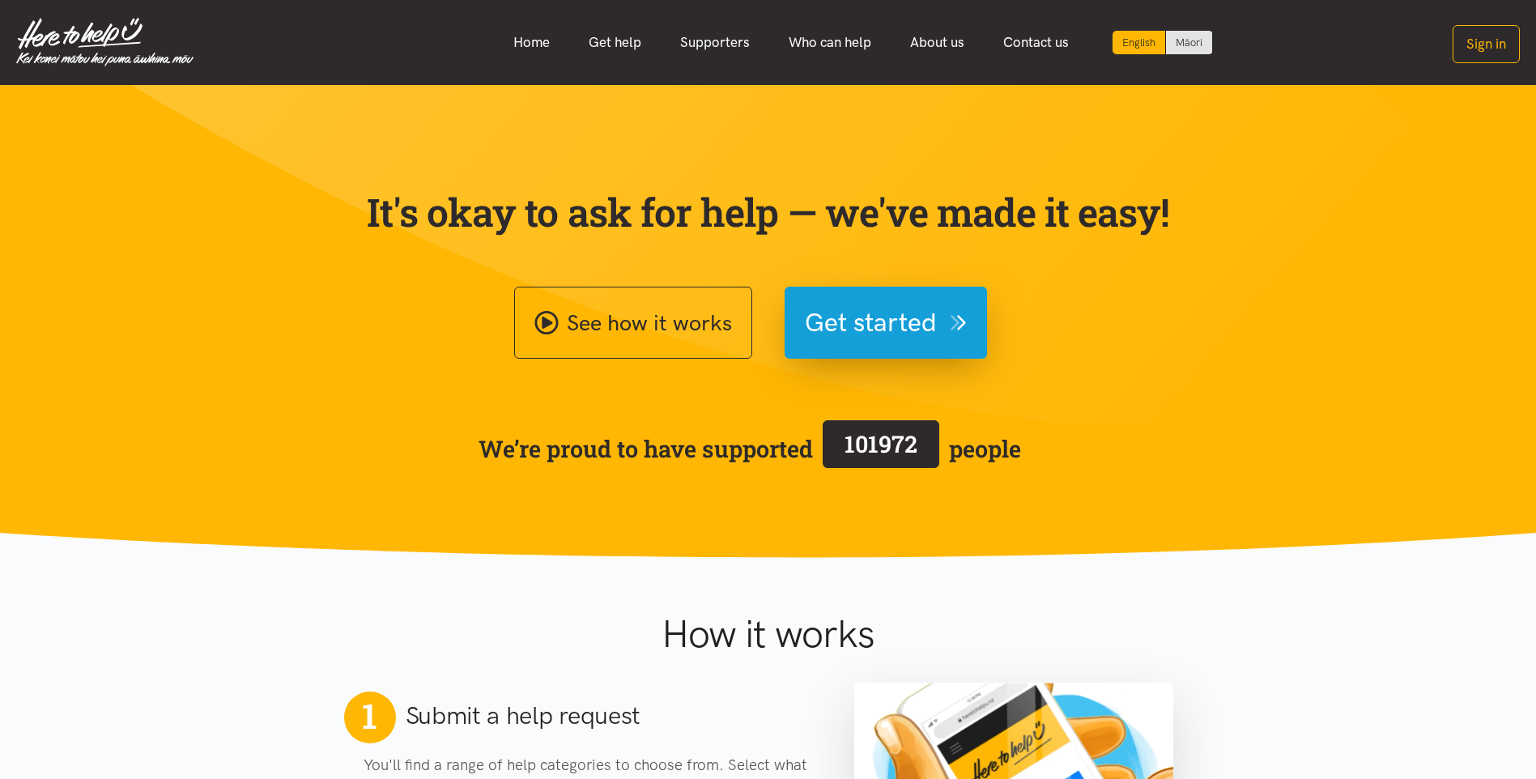 The height and width of the screenshot is (779, 1536). I want to click on button: Get started, so click(886, 322).